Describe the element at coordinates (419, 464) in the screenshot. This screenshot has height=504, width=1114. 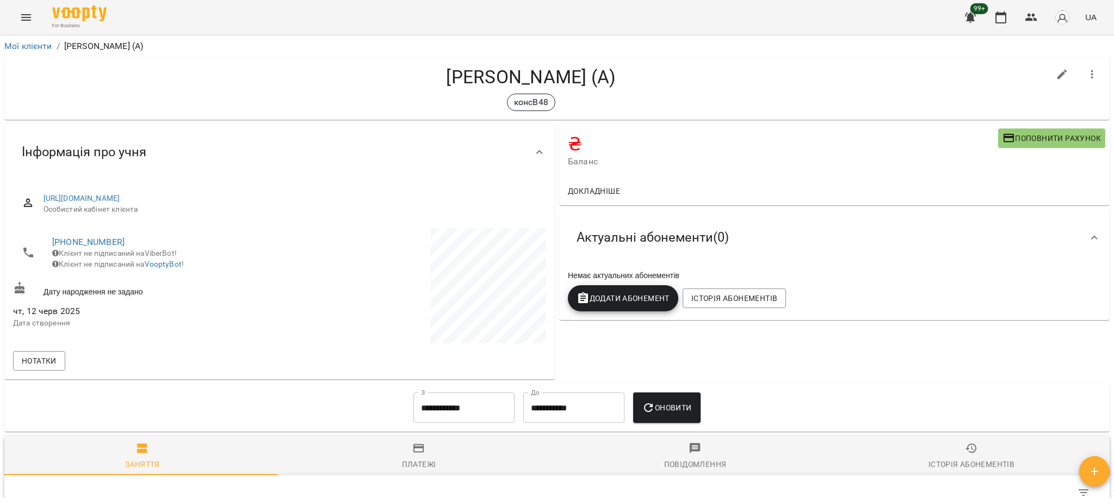
I see `div: Платежі` at that location.